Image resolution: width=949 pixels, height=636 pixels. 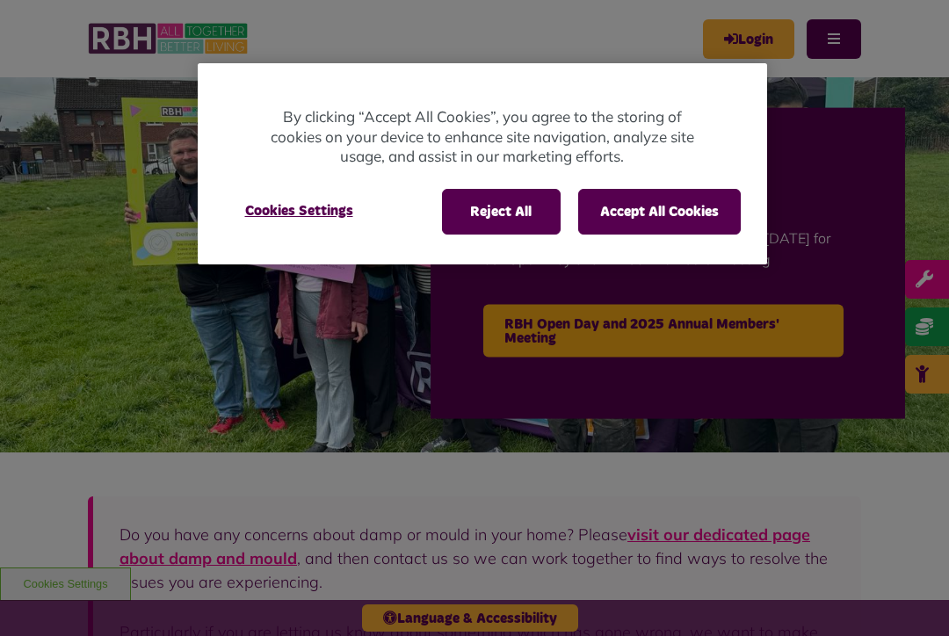 What do you see at coordinates (482, 163) in the screenshot?
I see `div: Cookie banner` at bounding box center [482, 163].